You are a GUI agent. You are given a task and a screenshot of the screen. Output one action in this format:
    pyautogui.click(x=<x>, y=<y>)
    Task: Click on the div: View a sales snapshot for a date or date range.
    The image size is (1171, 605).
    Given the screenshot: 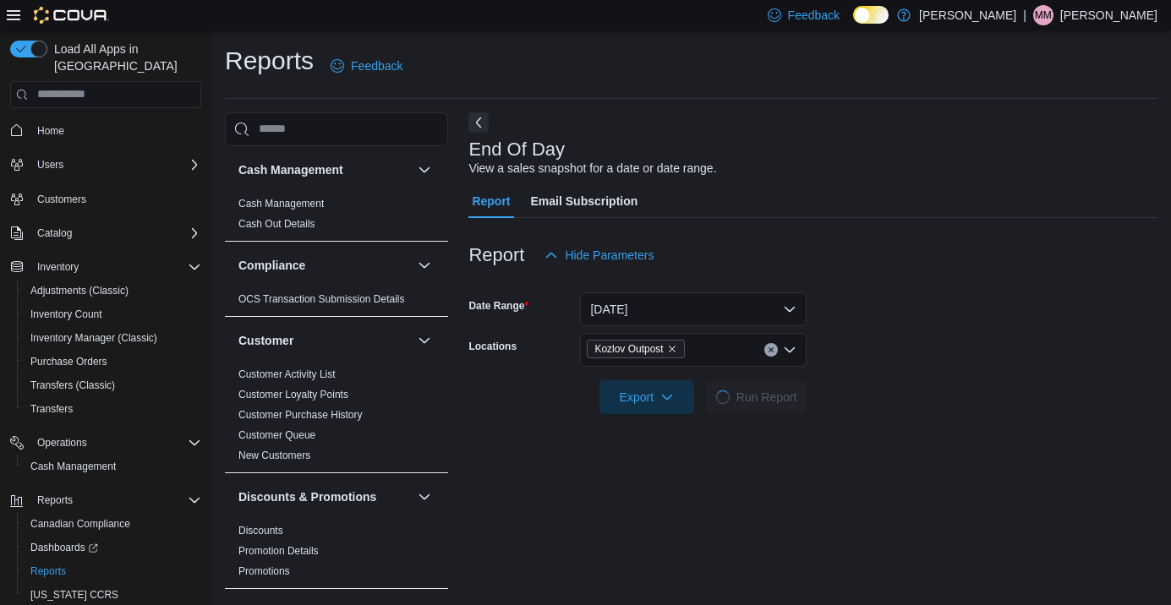 What is the action you would take?
    pyautogui.click(x=592, y=168)
    